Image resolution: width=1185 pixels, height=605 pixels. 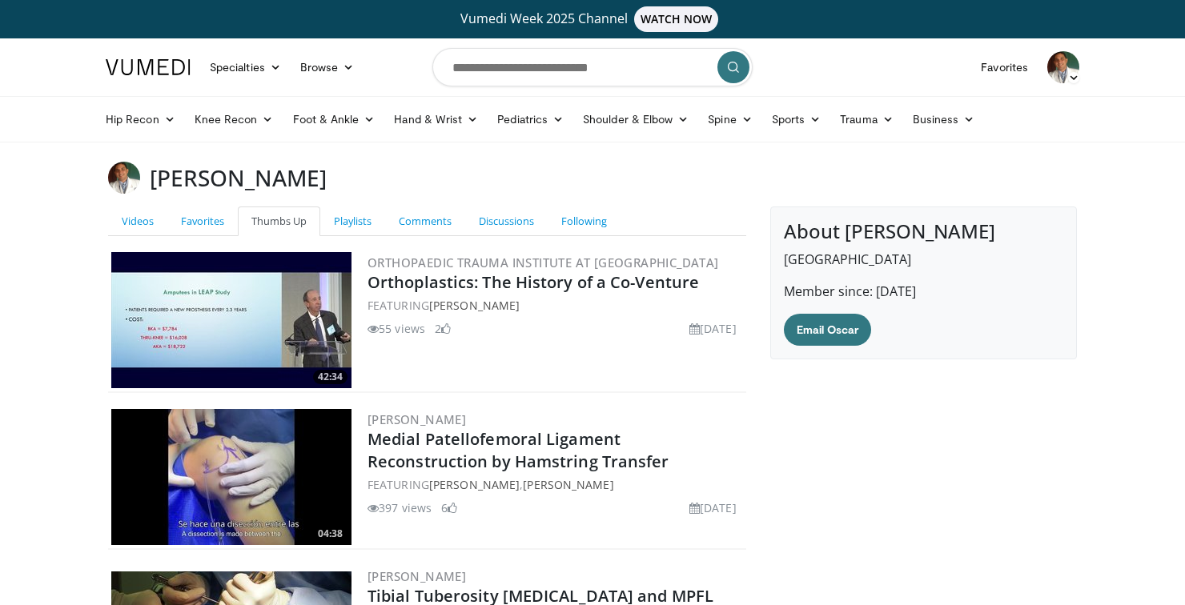 What do you see at coordinates (443, 328) in the screenshot?
I see `li: 2` at bounding box center [443, 328].